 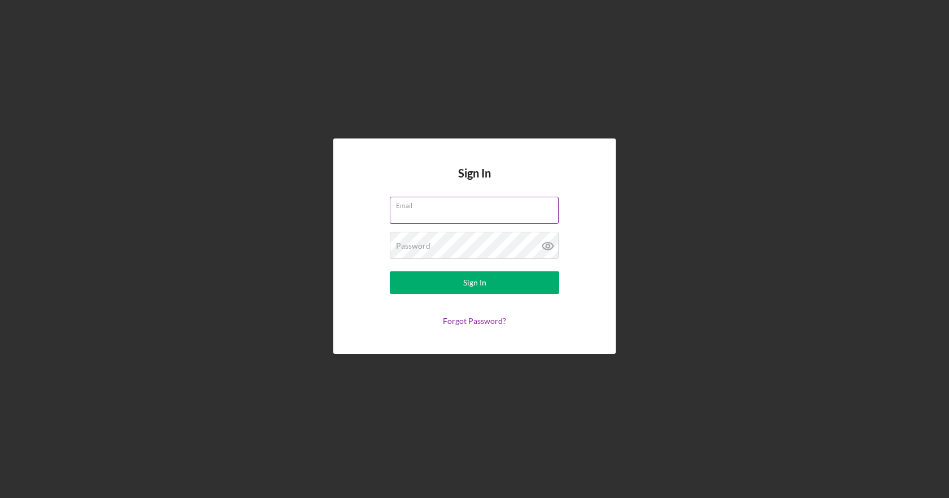 What do you see at coordinates (475, 282) in the screenshot?
I see `div: Sign In` at bounding box center [475, 282].